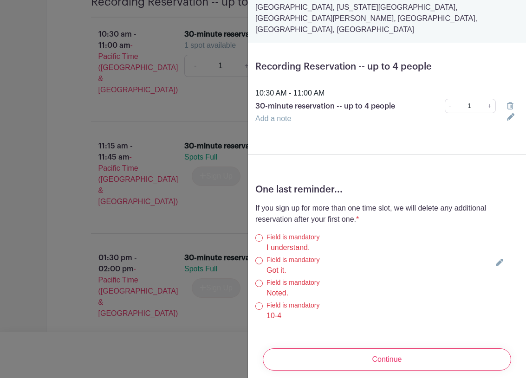  I want to click on p: If you sign up for more than one time slot, we will delete any additional reservation after your ..., so click(374, 214).